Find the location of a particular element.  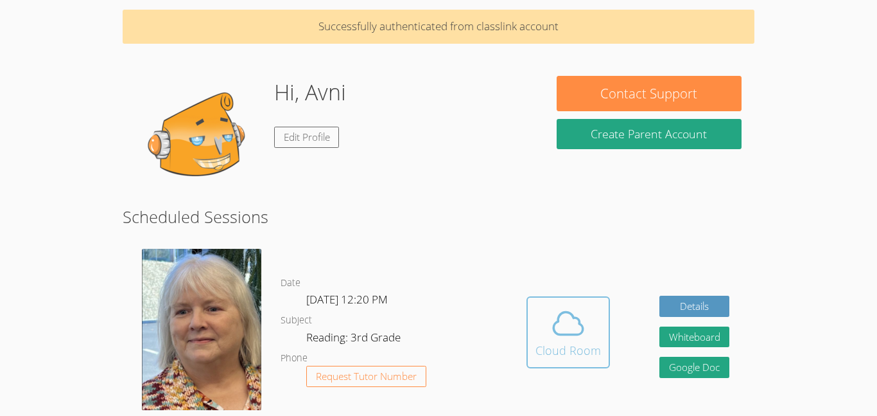

p: Successfully authenticated from classlink account is located at coordinates (439, 26).